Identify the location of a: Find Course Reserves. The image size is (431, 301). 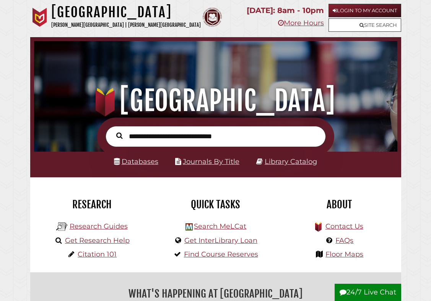
(221, 254).